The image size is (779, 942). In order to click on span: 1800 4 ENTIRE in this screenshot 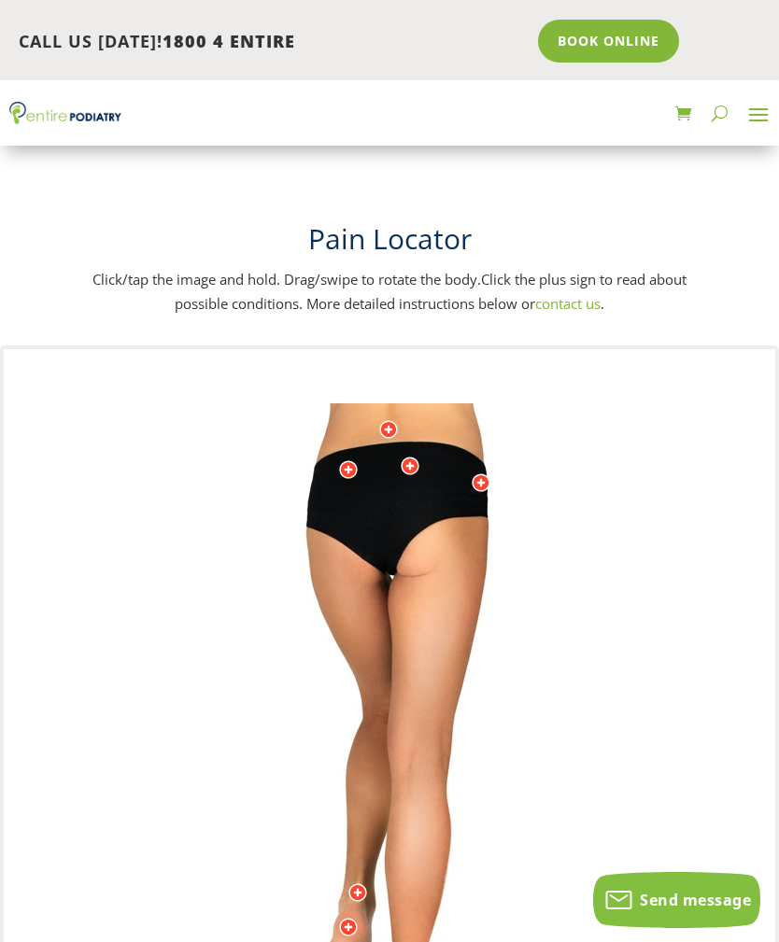, I will do `click(229, 41)`.